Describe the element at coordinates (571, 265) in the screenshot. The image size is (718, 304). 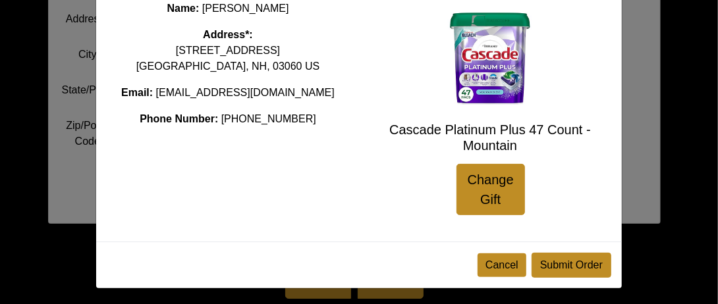
I see `button: Submit Order` at that location.